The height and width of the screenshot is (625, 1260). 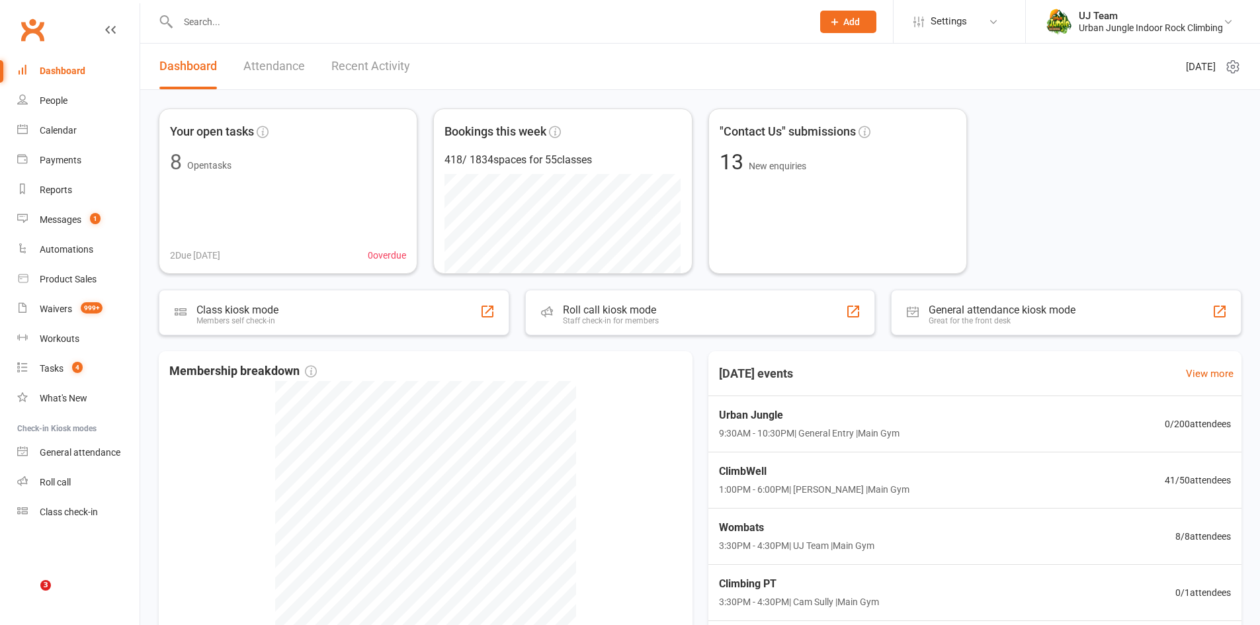 I want to click on a: Reports, so click(x=78, y=190).